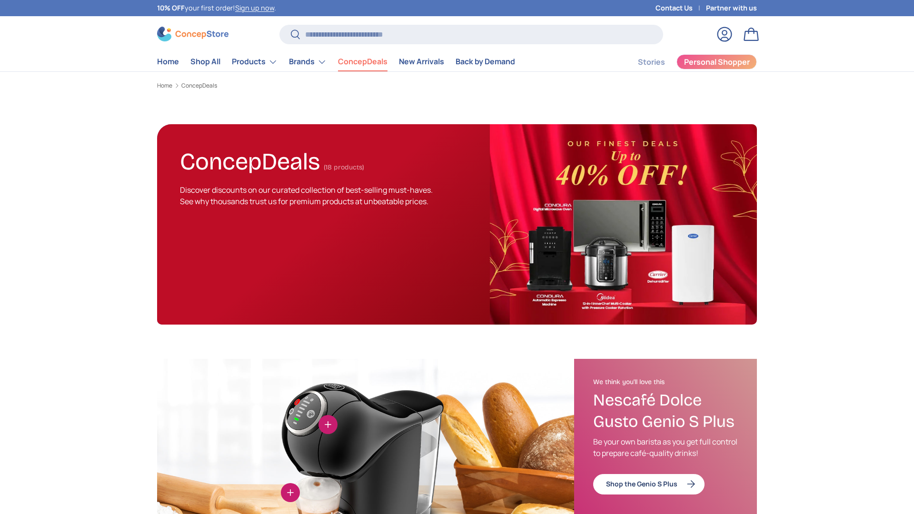 This screenshot has height=514, width=914. What do you see at coordinates (344, 167) in the screenshot?
I see `span: (18 products)` at bounding box center [344, 167].